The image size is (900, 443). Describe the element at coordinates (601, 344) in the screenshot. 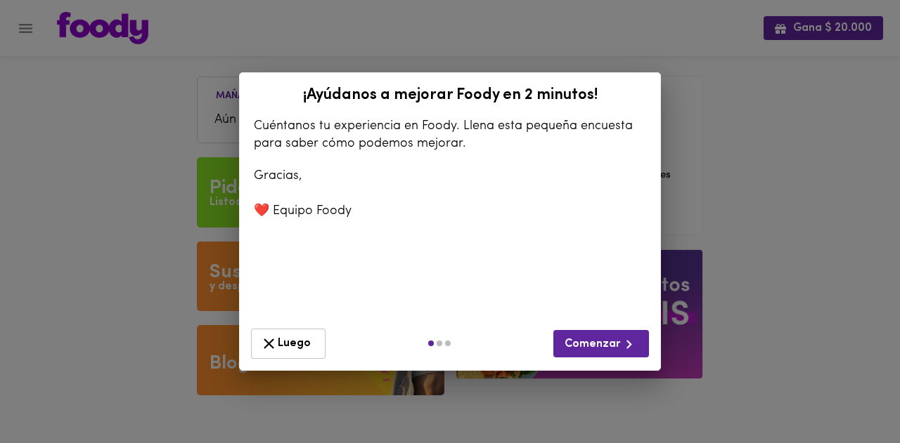

I see `button: Comenzar` at that location.